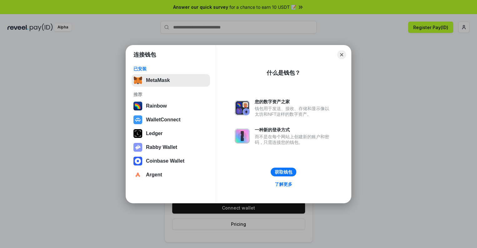 The image size is (477, 248). Describe the element at coordinates (161, 147) in the screenshot. I see `div: Rabby Wallet` at that location.